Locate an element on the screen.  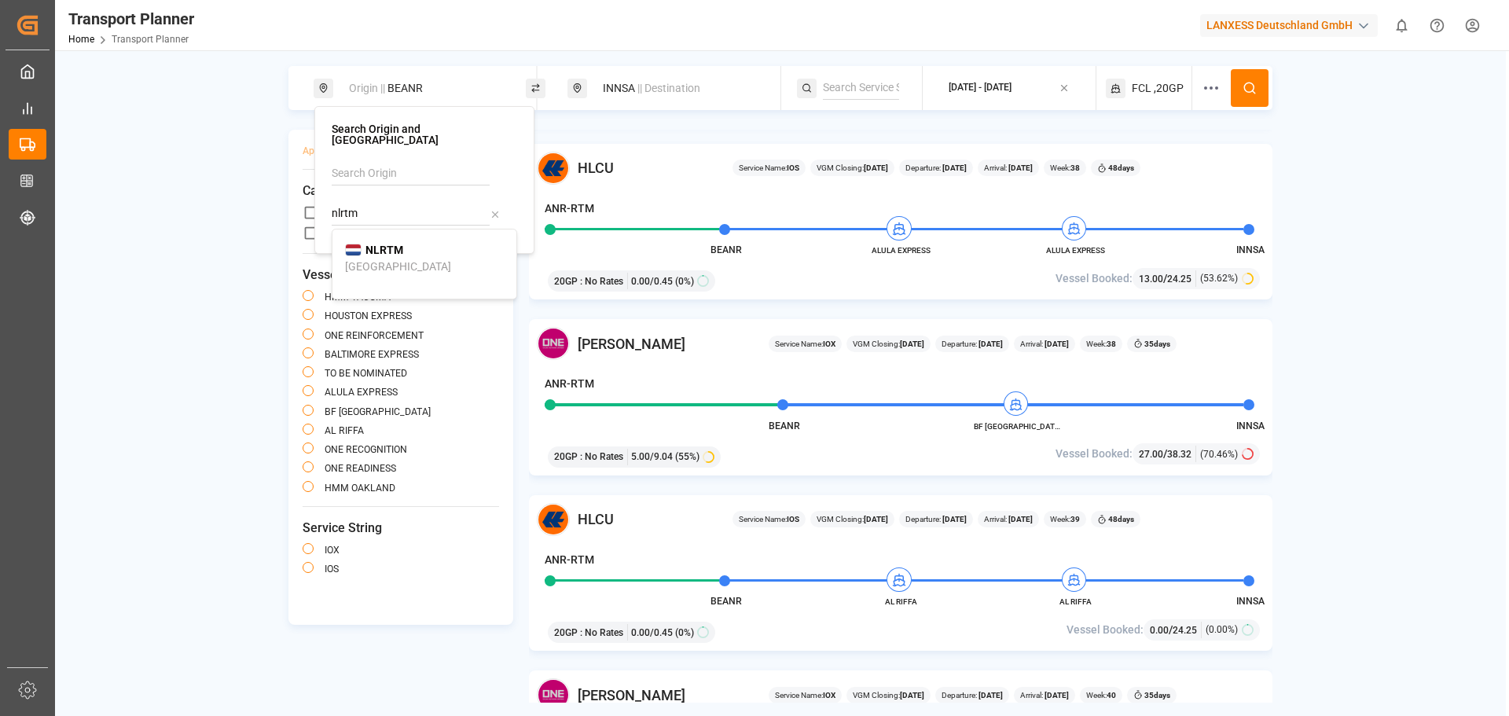
span: 27.00 is located at coordinates (1151, 454).